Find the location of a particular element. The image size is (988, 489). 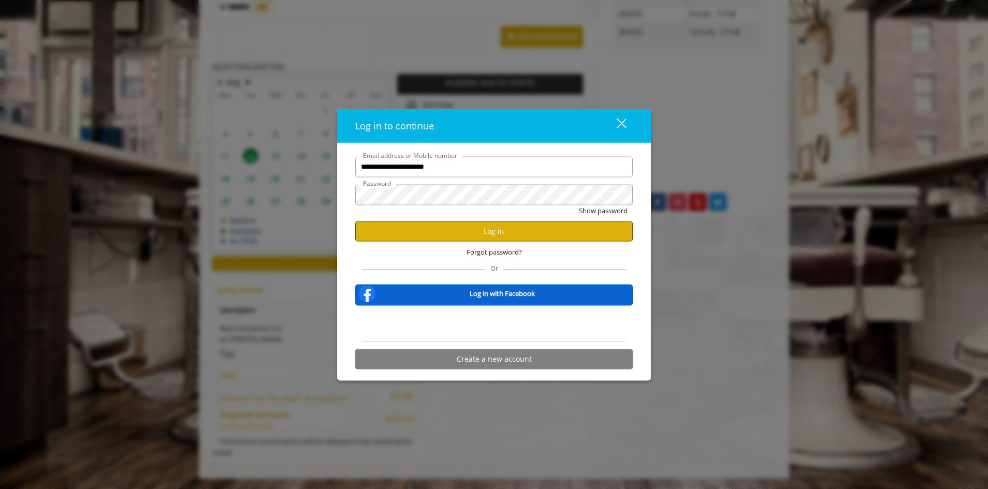

button: Log in is located at coordinates (494, 231).